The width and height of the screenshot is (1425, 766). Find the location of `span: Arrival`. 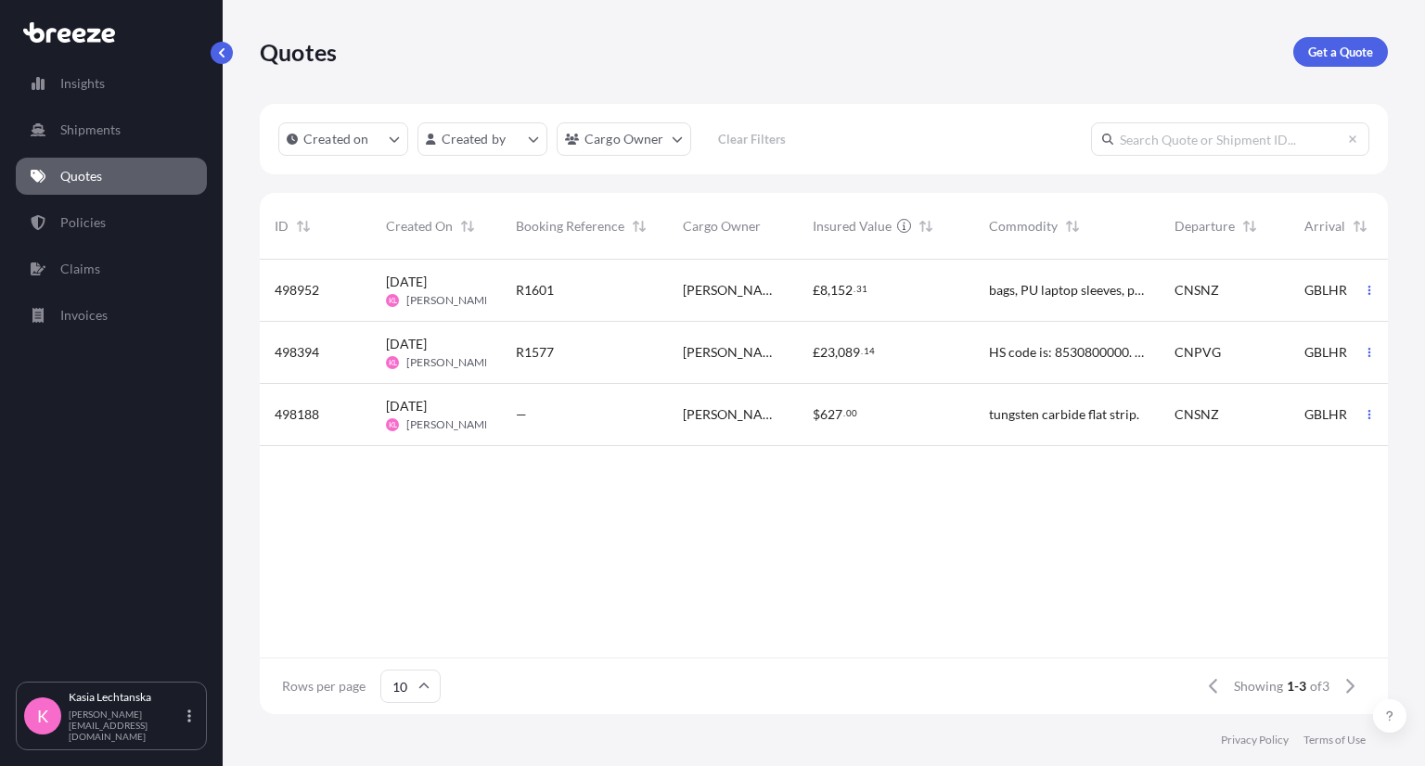

span: Arrival is located at coordinates (1325, 226).